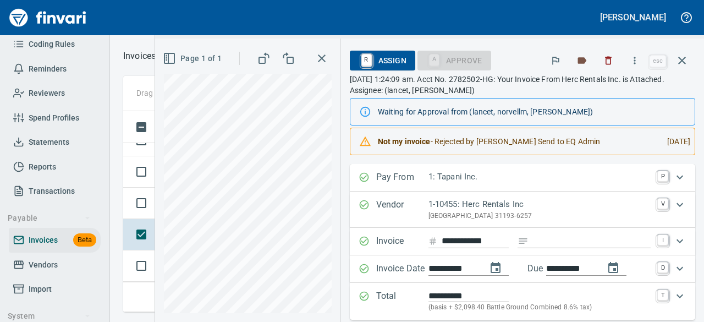 Image resolution: width=704 pixels, height=322 pixels. What do you see at coordinates (54, 191) in the screenshot?
I see `a: Transactions` at bounding box center [54, 191].